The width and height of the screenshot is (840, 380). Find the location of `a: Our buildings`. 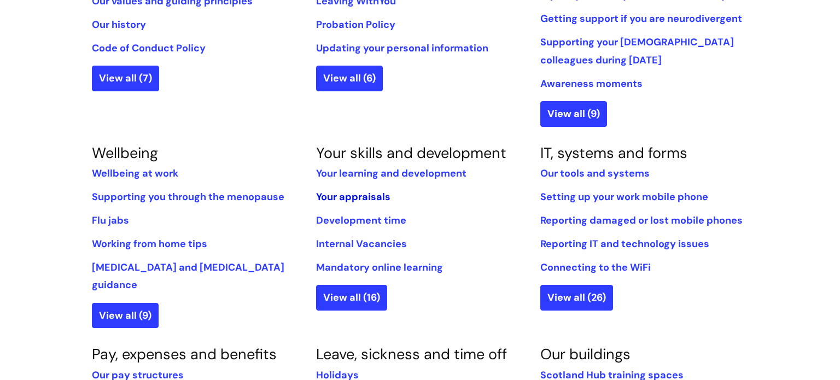

a: Our buildings is located at coordinates (585, 354).